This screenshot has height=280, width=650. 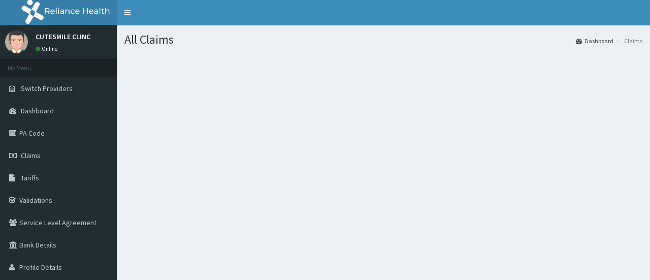 I want to click on li: Claims, so click(x=628, y=41).